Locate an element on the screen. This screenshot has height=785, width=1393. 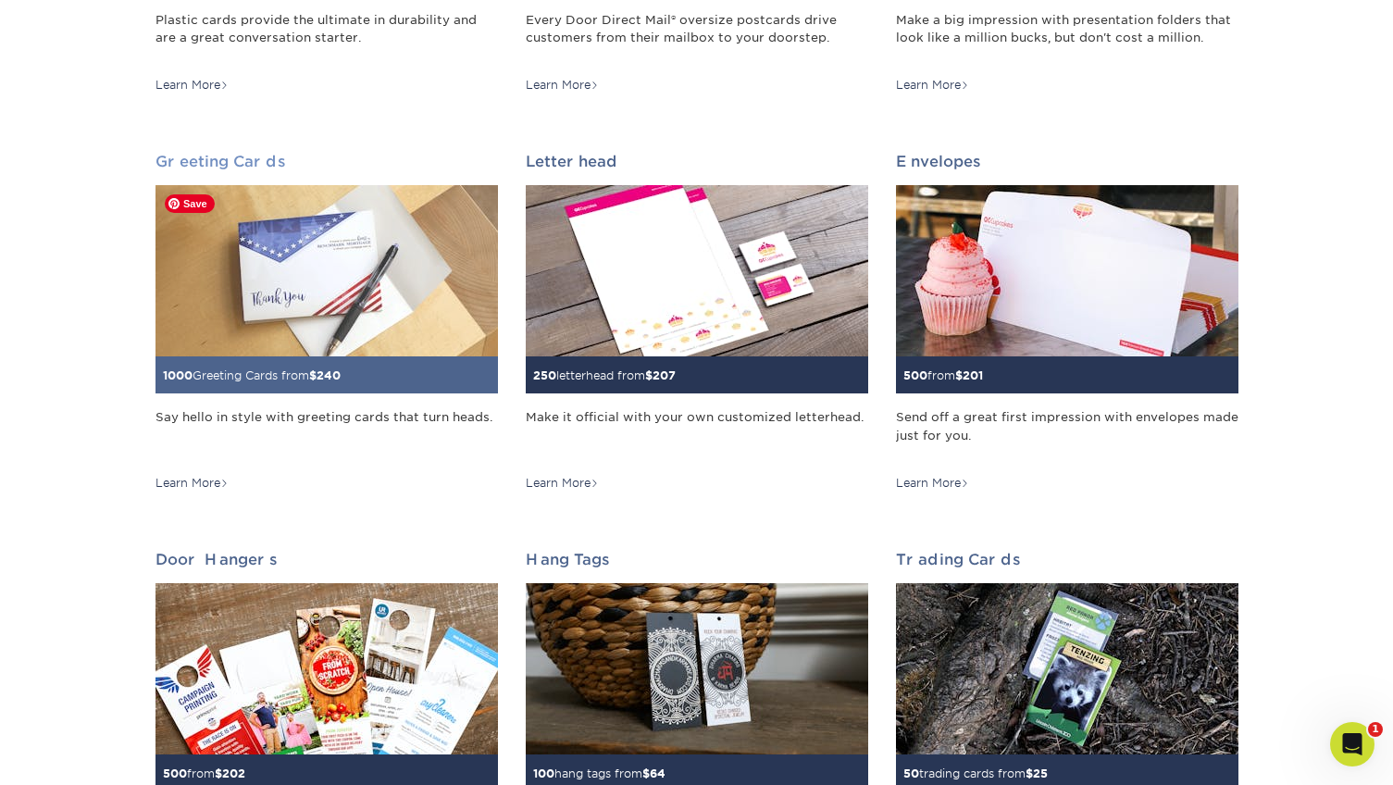
div: Make a big impression with presentation folders that look like a million bucks, but don't cost a ... is located at coordinates (1067, 38).